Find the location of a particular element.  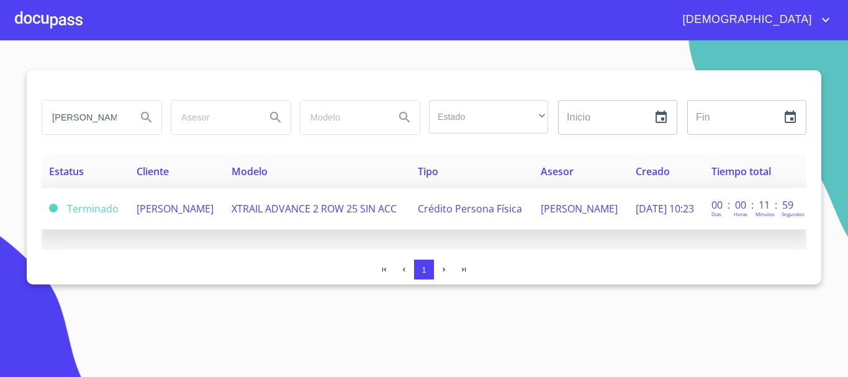

span: Tipo is located at coordinates (428, 171).